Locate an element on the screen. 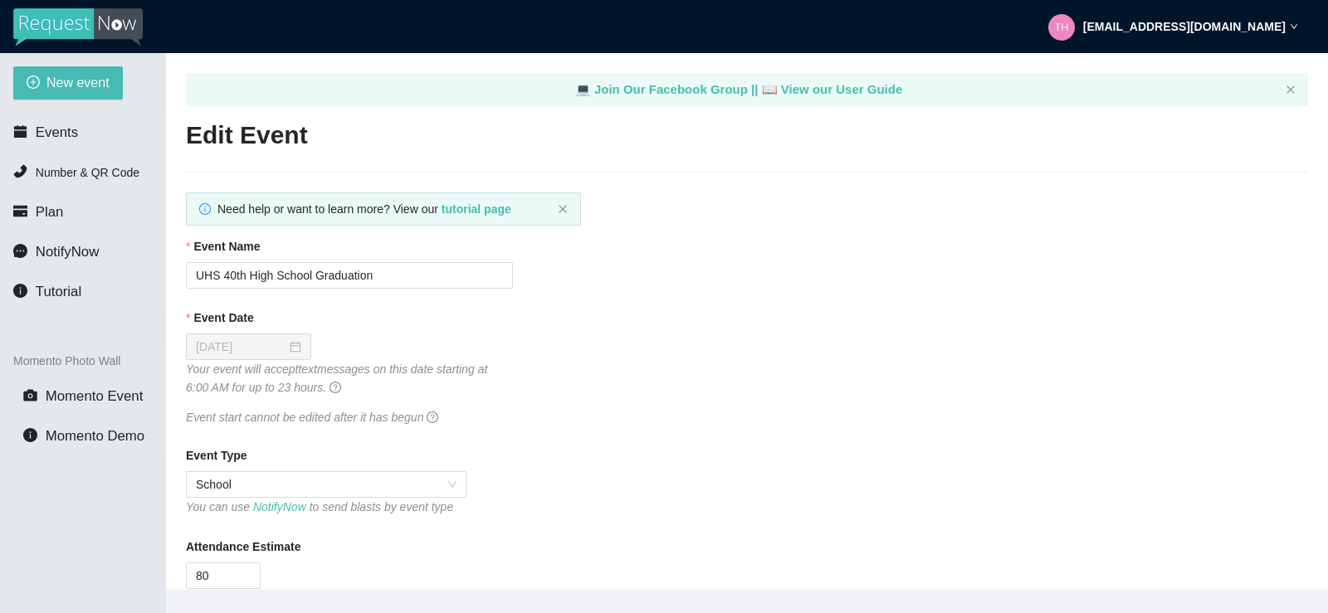 The image size is (1328, 613). span: phone is located at coordinates (20, 171).